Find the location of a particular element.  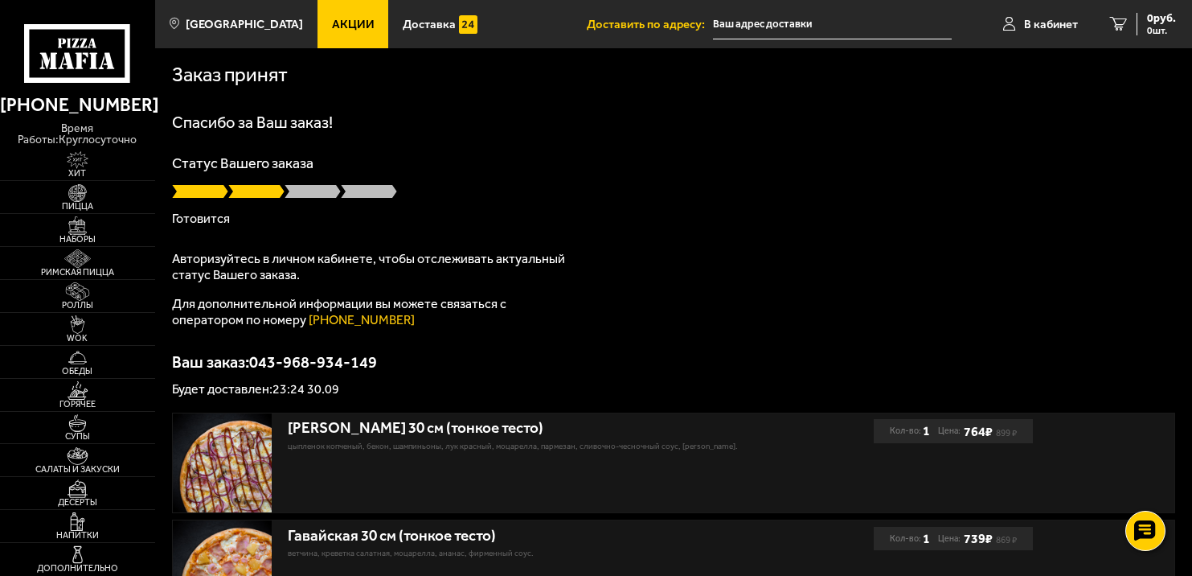

span: В кабинет is located at coordinates (1051, 24).